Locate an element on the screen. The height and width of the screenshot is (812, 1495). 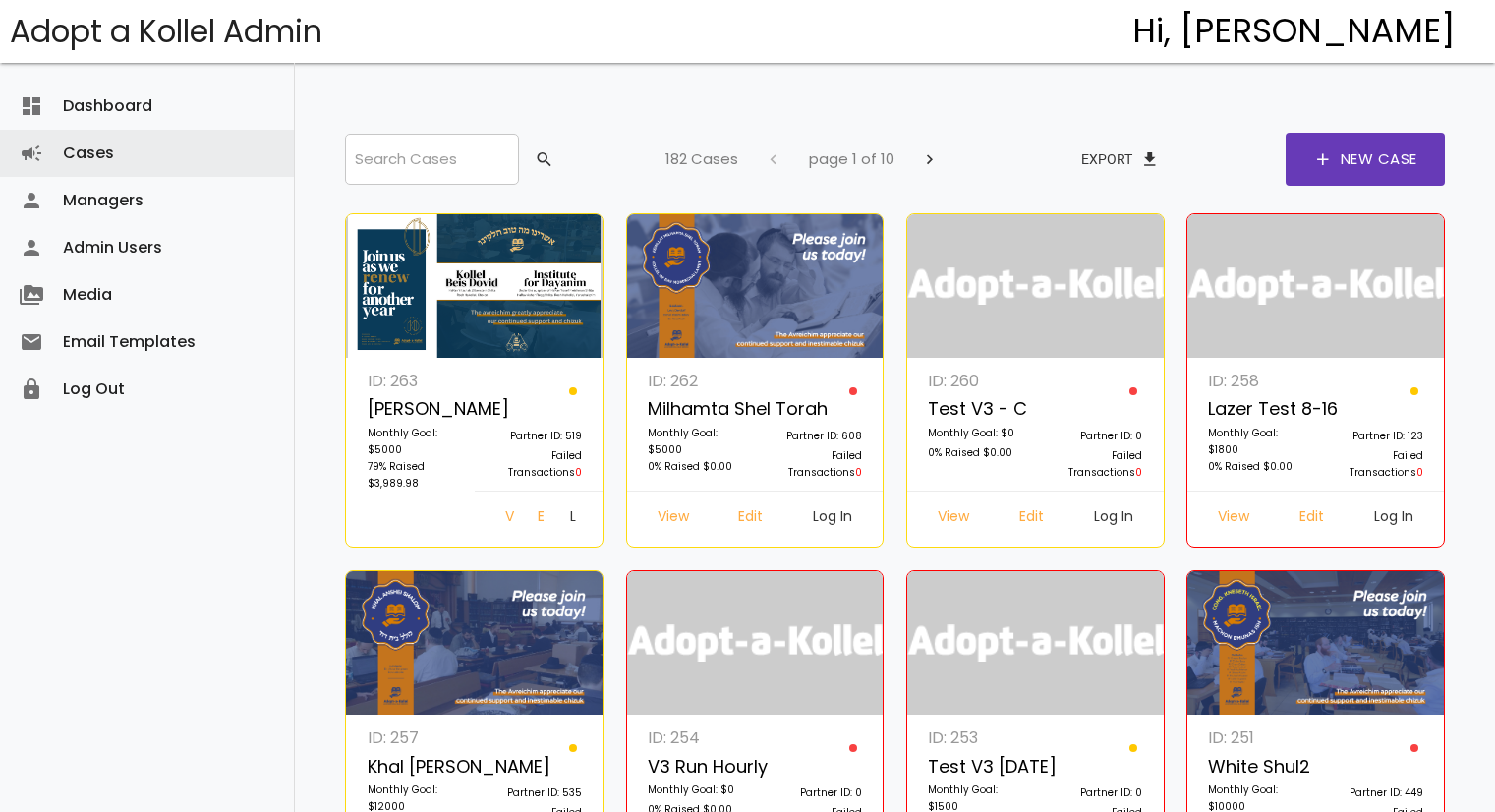
img: I2vVEkmzLd.fvn3D5NTra.png is located at coordinates (474, 286).